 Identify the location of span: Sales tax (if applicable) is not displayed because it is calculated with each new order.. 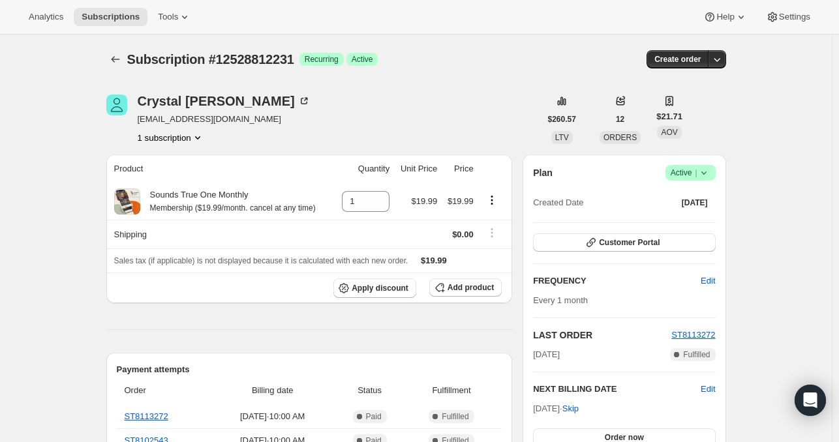
(261, 261).